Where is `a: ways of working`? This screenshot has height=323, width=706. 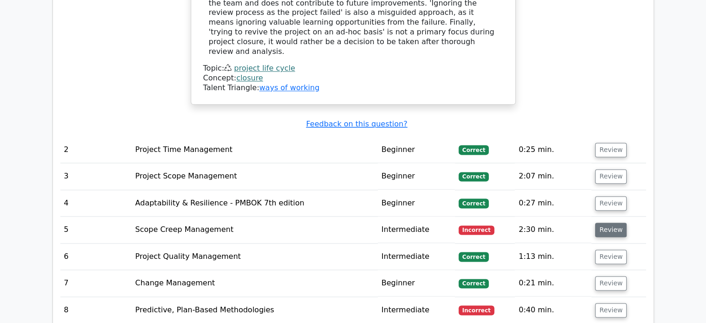
a: ways of working is located at coordinates (289, 87).